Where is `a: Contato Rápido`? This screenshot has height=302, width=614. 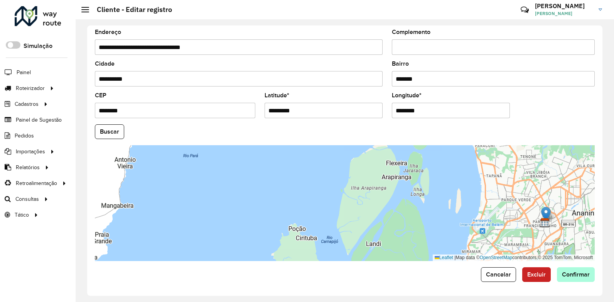 a: Contato Rápido is located at coordinates (525, 10).